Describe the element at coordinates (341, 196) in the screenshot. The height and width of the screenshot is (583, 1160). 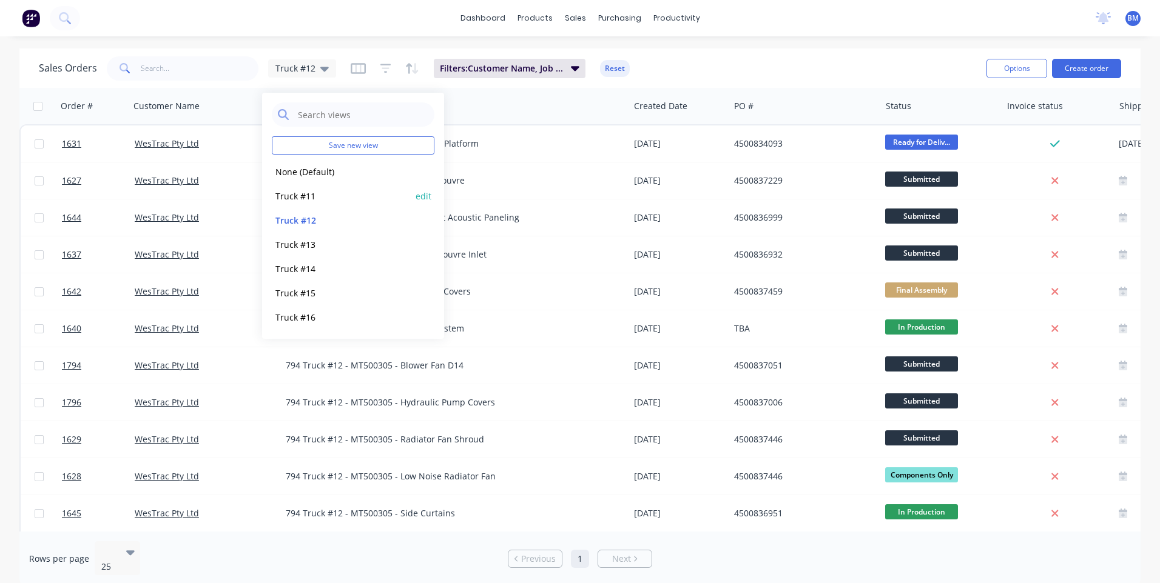
I see `button: Truck #11` at that location.